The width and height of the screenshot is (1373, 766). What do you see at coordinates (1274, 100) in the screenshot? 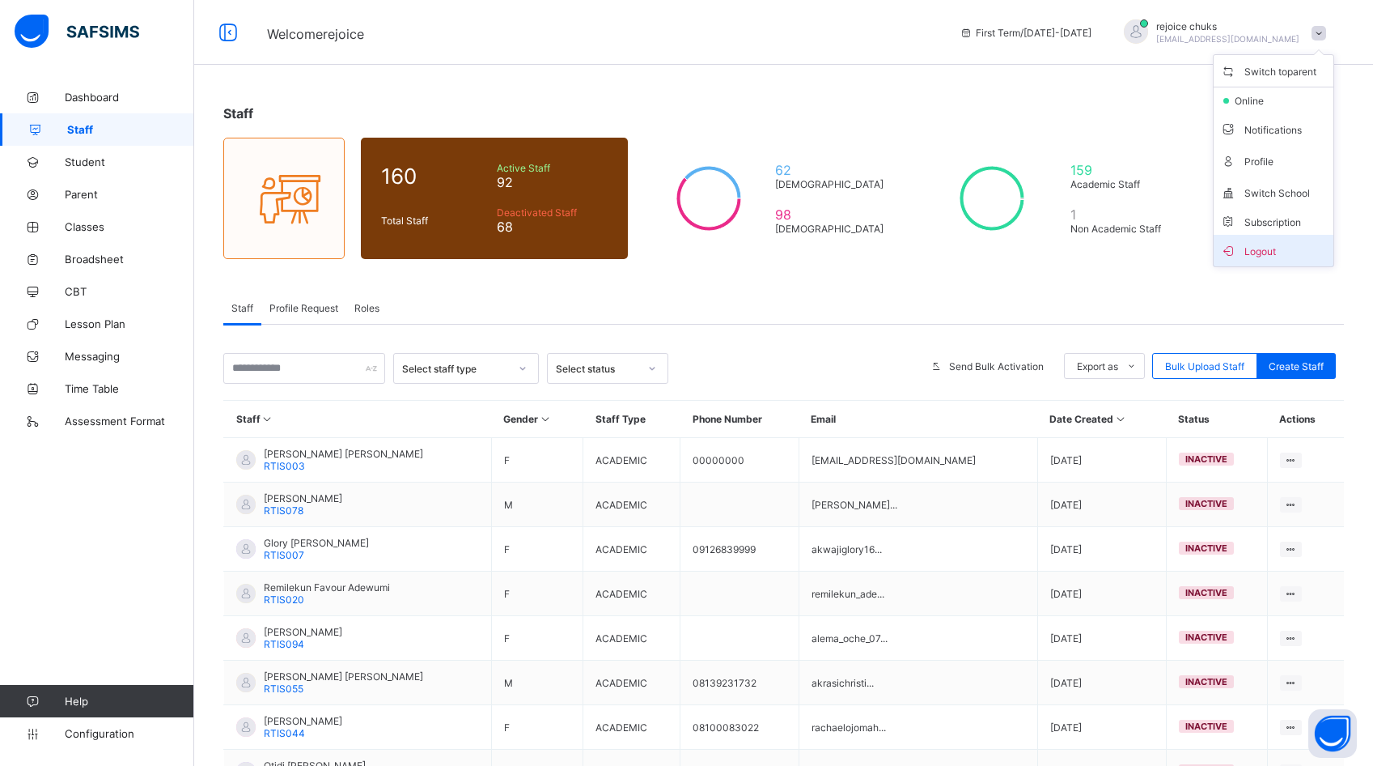
I see `li: dropdown-list-item-null-2` at bounding box center [1274, 100].